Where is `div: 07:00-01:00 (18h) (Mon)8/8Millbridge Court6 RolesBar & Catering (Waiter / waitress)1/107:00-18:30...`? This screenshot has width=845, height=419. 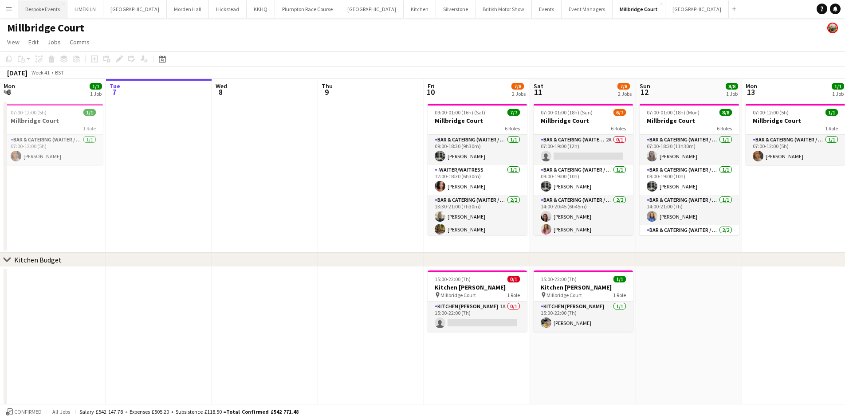 div: 07:00-01:00 (18h) (Mon)8/8Millbridge Court6 RolesBar & Catering (Waiter / waitress)1/107:00-18:30... is located at coordinates (689, 169).